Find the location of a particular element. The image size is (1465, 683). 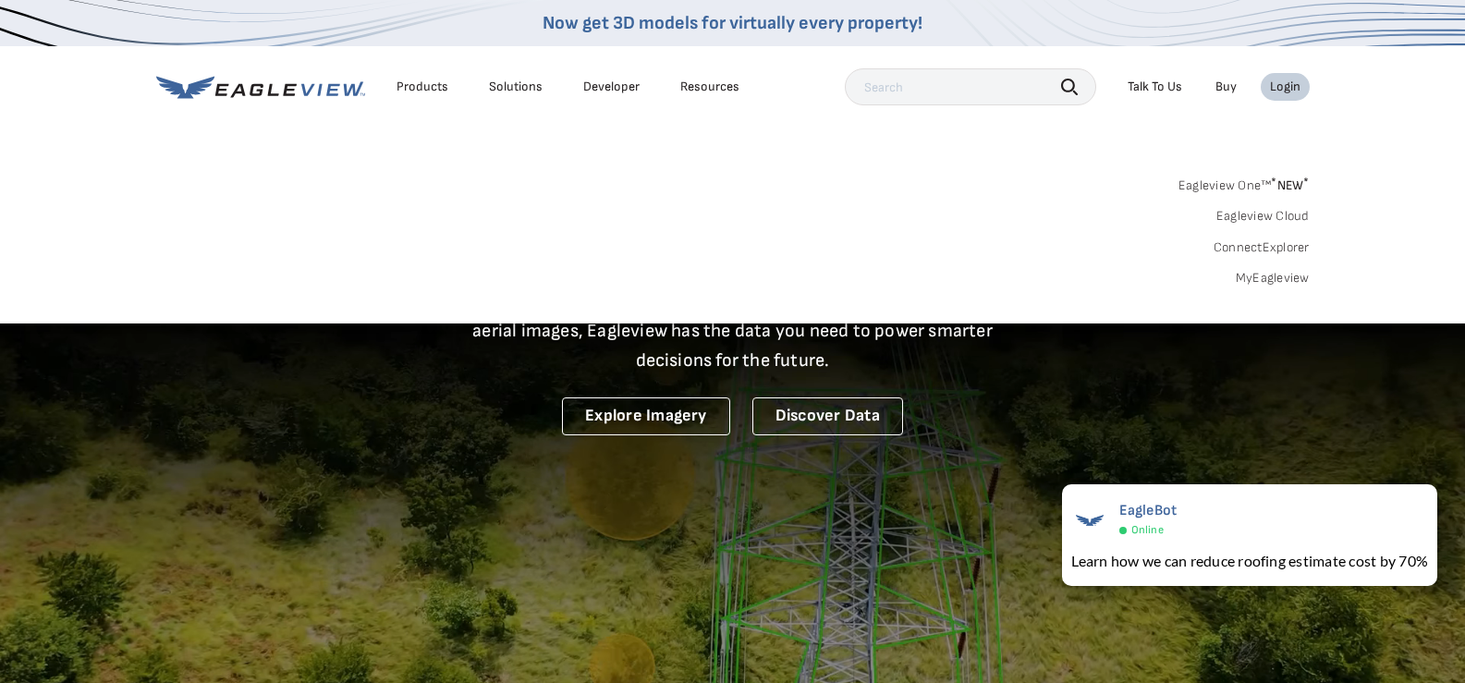

a: Buy is located at coordinates (1226, 87).